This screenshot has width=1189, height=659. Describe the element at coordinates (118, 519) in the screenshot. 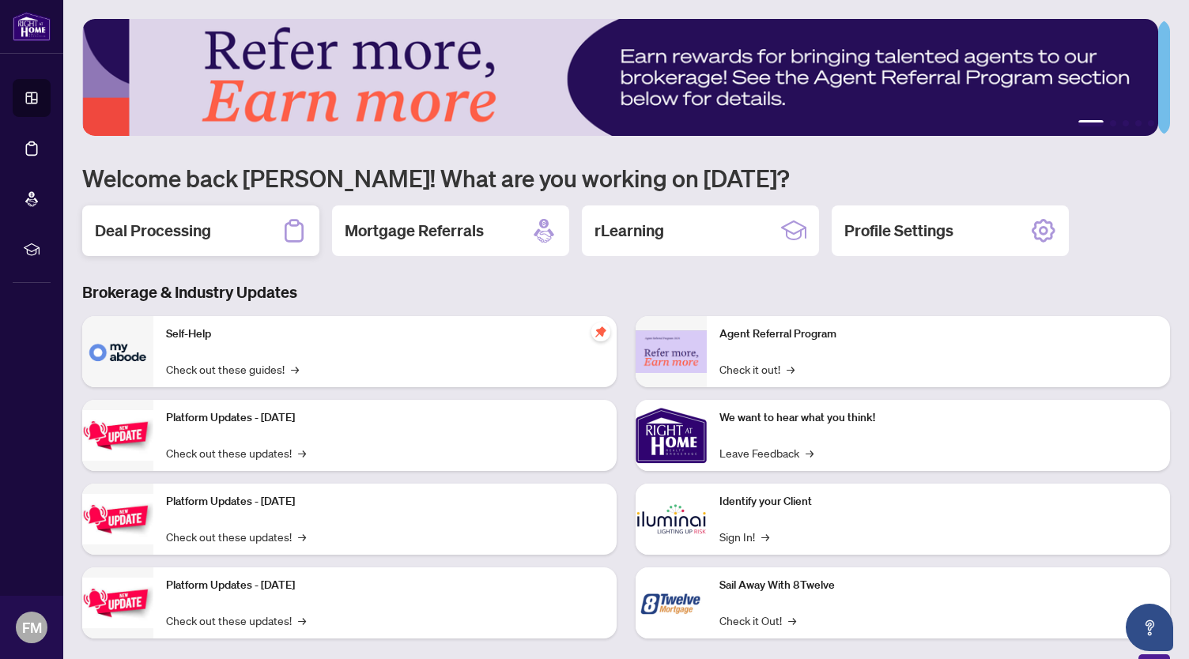

I see `img: Platform Updates - July 8, 2025` at that location.